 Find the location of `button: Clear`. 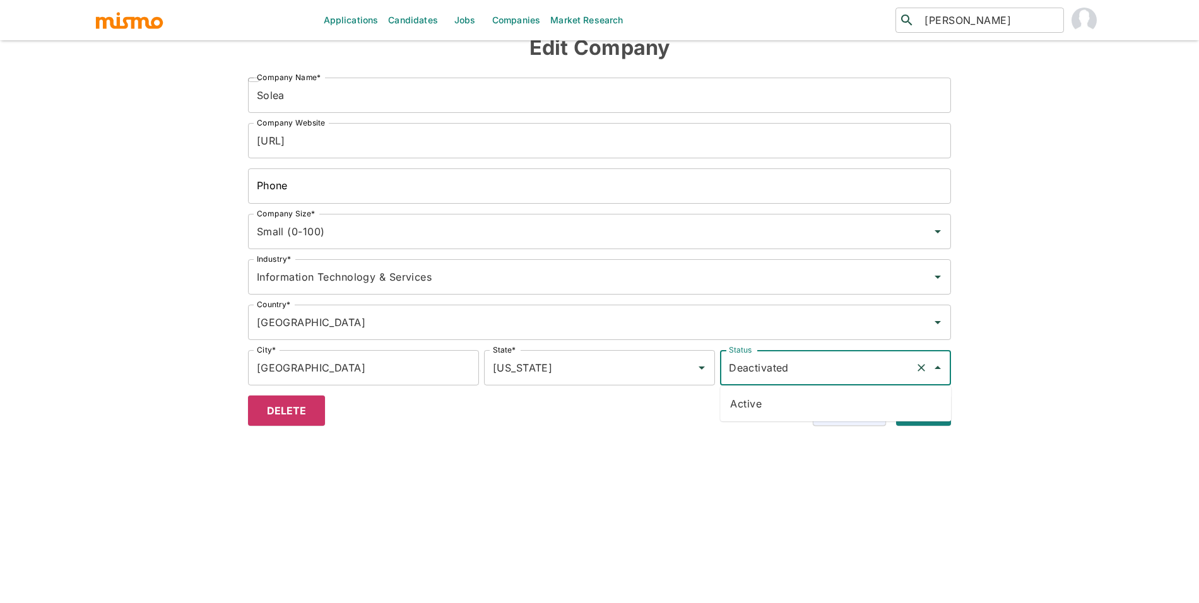

button: Clear is located at coordinates (921, 368).